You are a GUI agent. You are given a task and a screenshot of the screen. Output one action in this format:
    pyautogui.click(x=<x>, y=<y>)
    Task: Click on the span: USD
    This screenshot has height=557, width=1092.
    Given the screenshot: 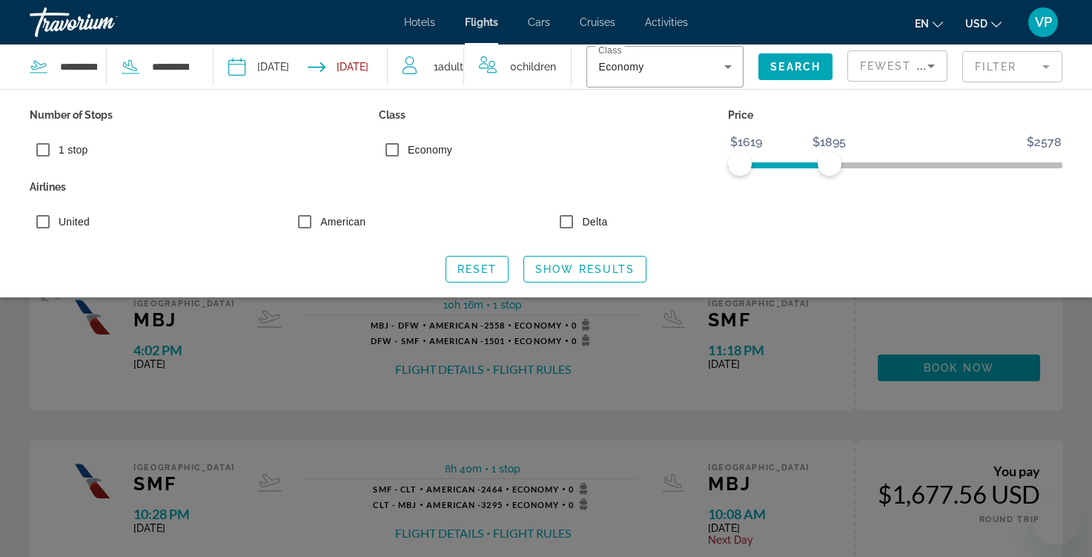 What is the action you would take?
    pyautogui.click(x=976, y=24)
    